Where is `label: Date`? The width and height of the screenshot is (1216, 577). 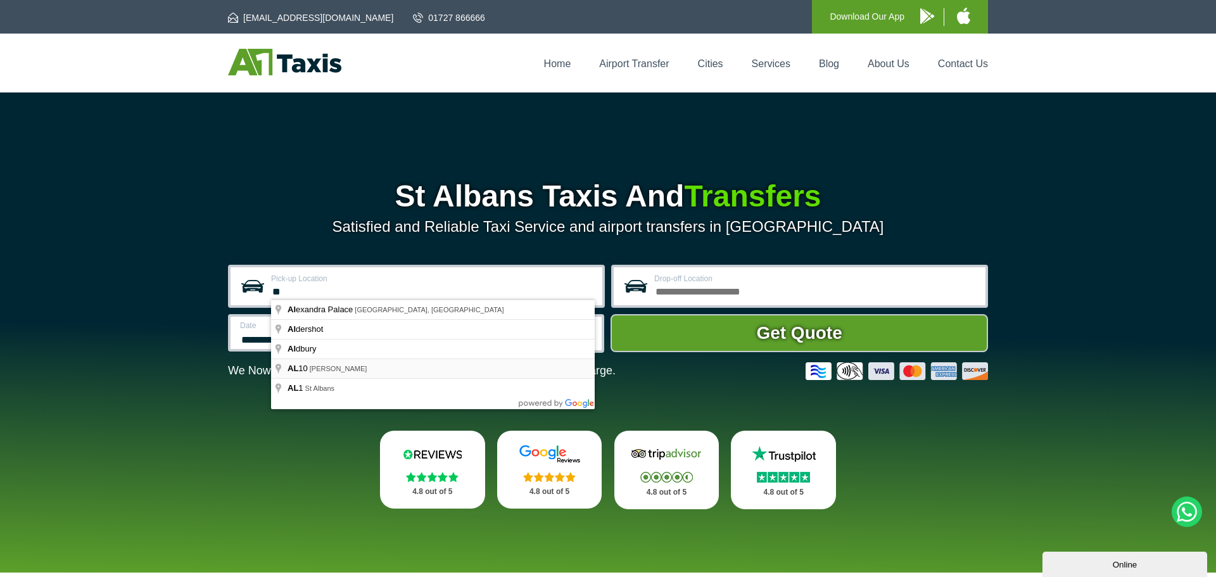 label: Date is located at coordinates (321, 326).